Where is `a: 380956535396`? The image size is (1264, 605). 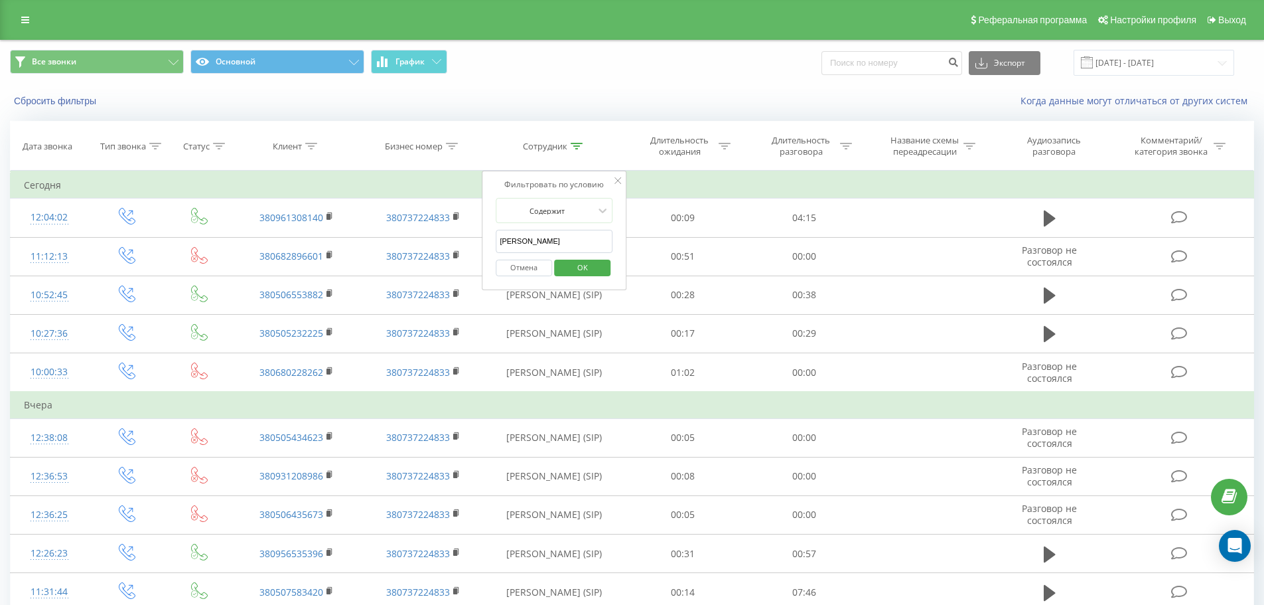
a: 380956535396 is located at coordinates (291, 553).